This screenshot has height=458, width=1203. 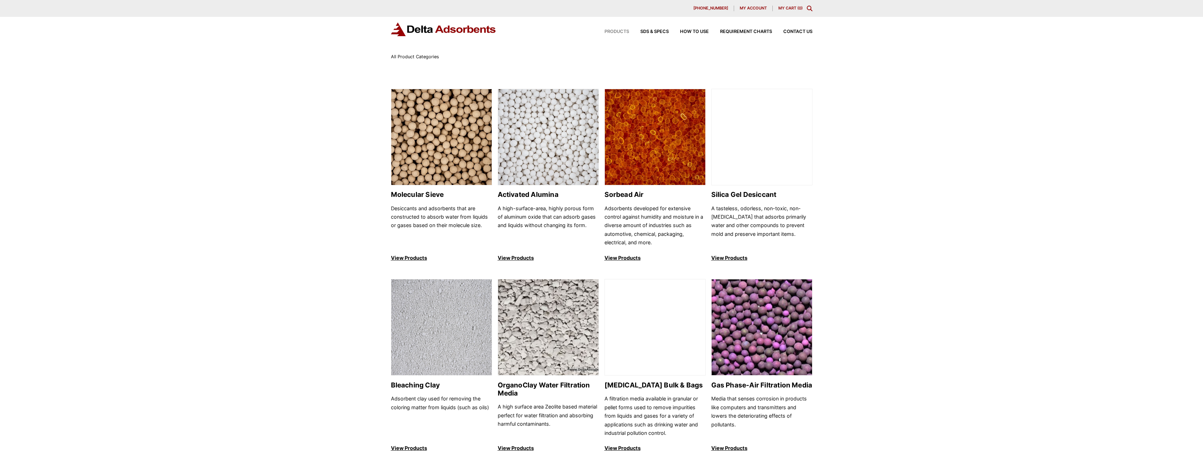 I want to click on a: Gas Phase-Air Filtration Media Gas Phase-Air Filtration Media Media that senses corrosion in prod..., so click(x=762, y=366).